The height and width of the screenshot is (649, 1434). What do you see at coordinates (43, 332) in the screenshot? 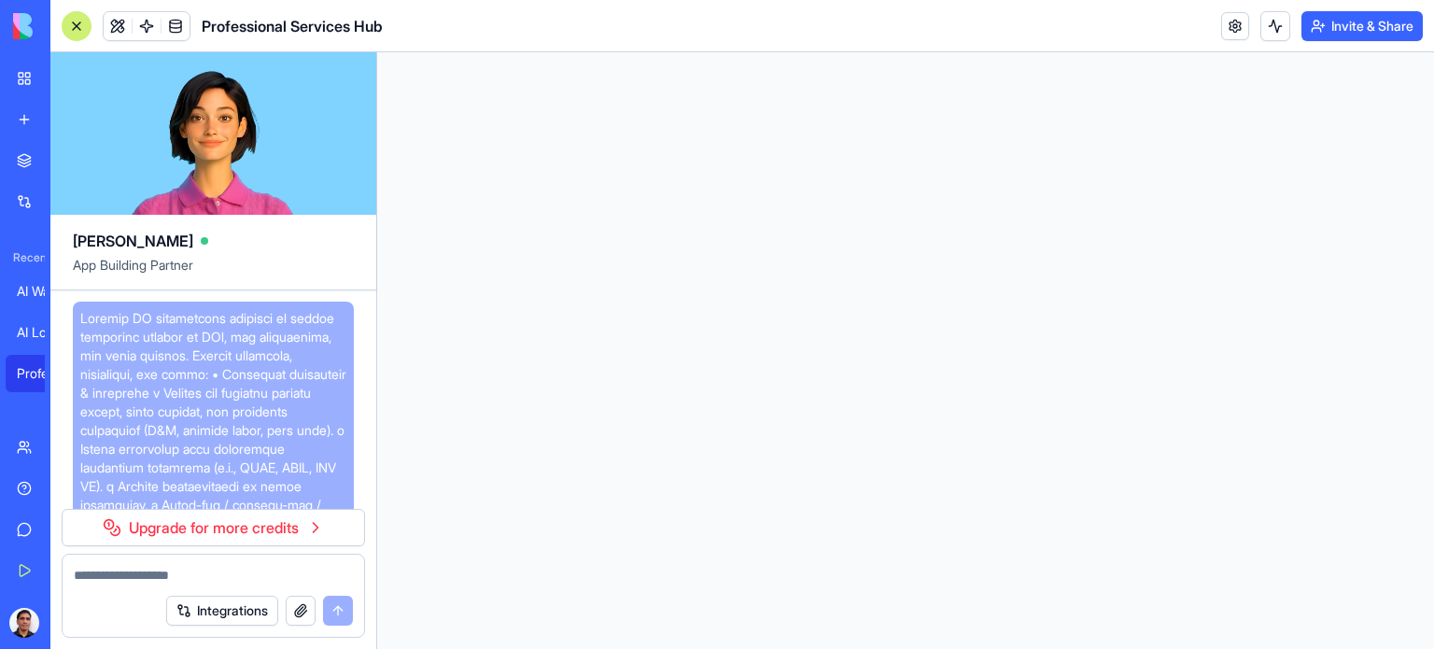
I see `a: AI Logo Generator` at bounding box center [43, 332].